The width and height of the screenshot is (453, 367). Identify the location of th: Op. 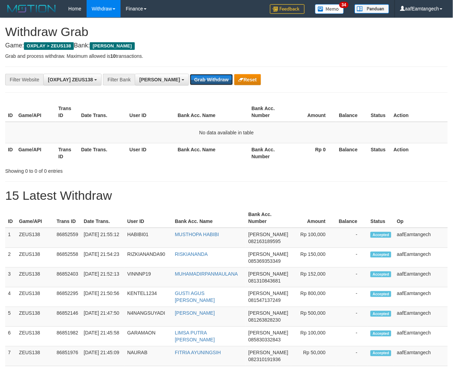
(420, 218).